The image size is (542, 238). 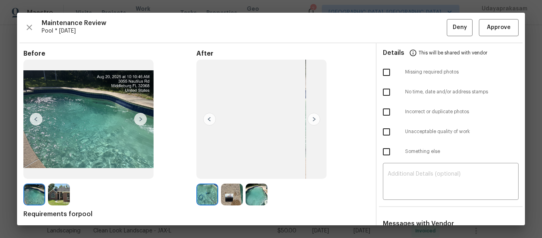 I want to click on div: Unacceptable quality of work, so click(x=451, y=132).